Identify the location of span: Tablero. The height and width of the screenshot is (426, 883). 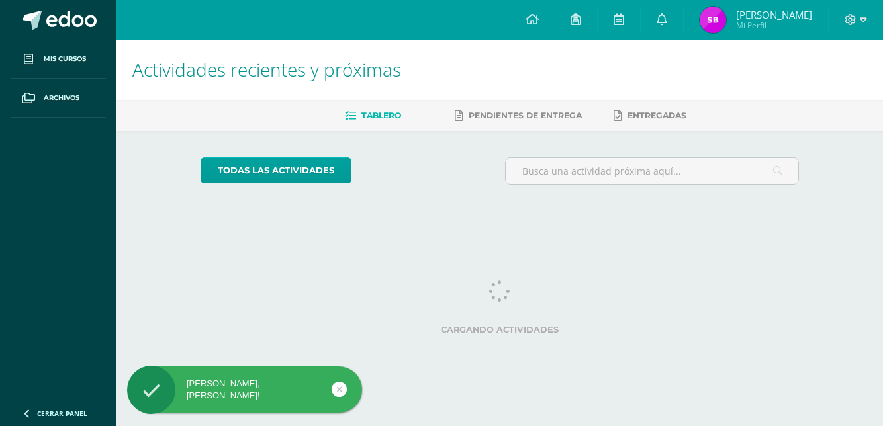
(381, 115).